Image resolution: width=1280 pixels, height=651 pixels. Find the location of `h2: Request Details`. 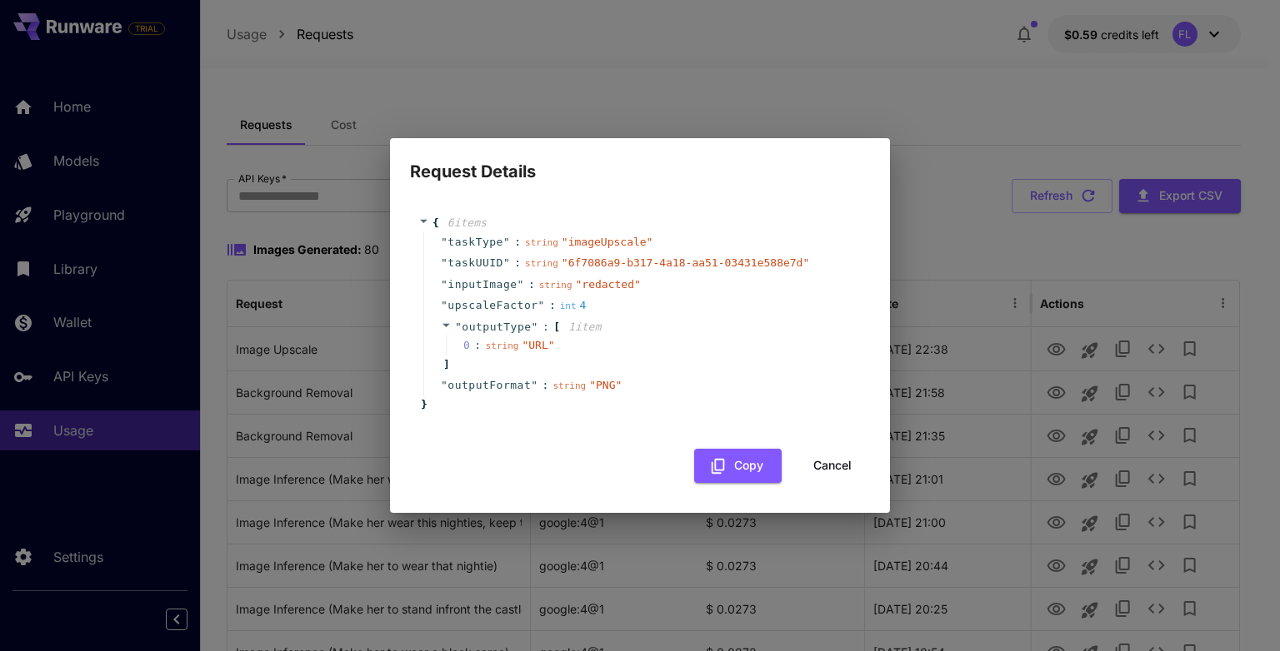

h2: Request Details is located at coordinates (640, 162).